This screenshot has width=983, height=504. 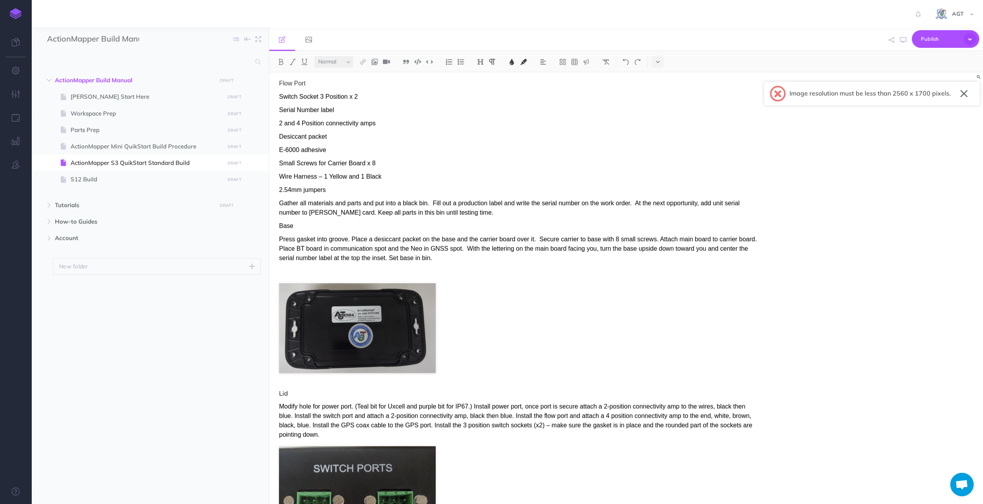 I want to click on span: Workspace Prep, so click(x=146, y=114).